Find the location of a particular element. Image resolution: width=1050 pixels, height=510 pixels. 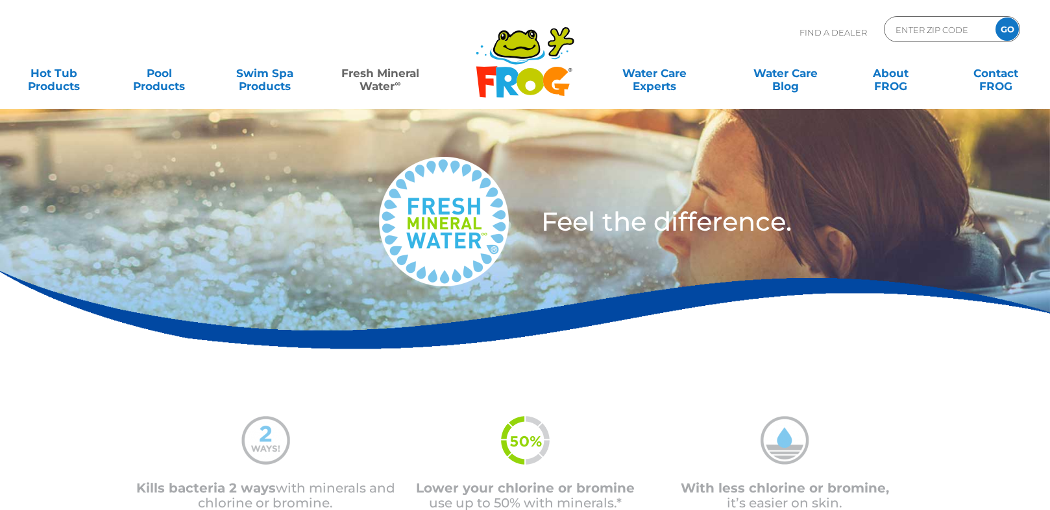

span: With less chlorine or bromine, is located at coordinates (784, 488).